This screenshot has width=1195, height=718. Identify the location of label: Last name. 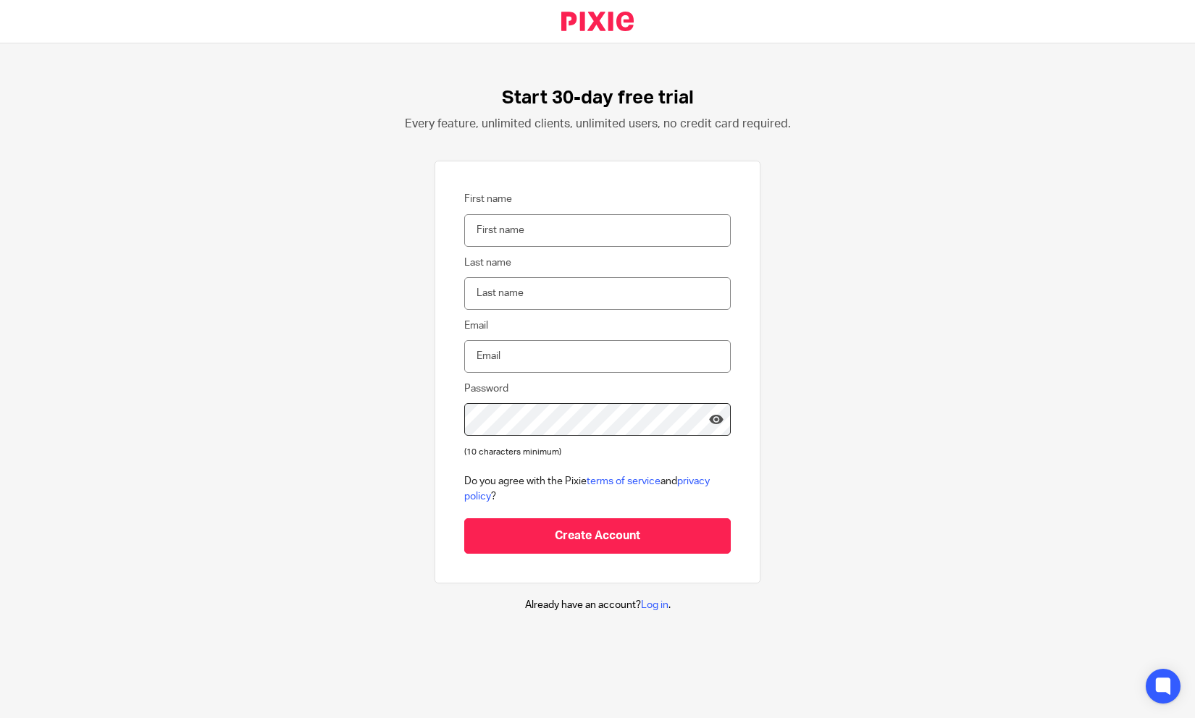
(487, 263).